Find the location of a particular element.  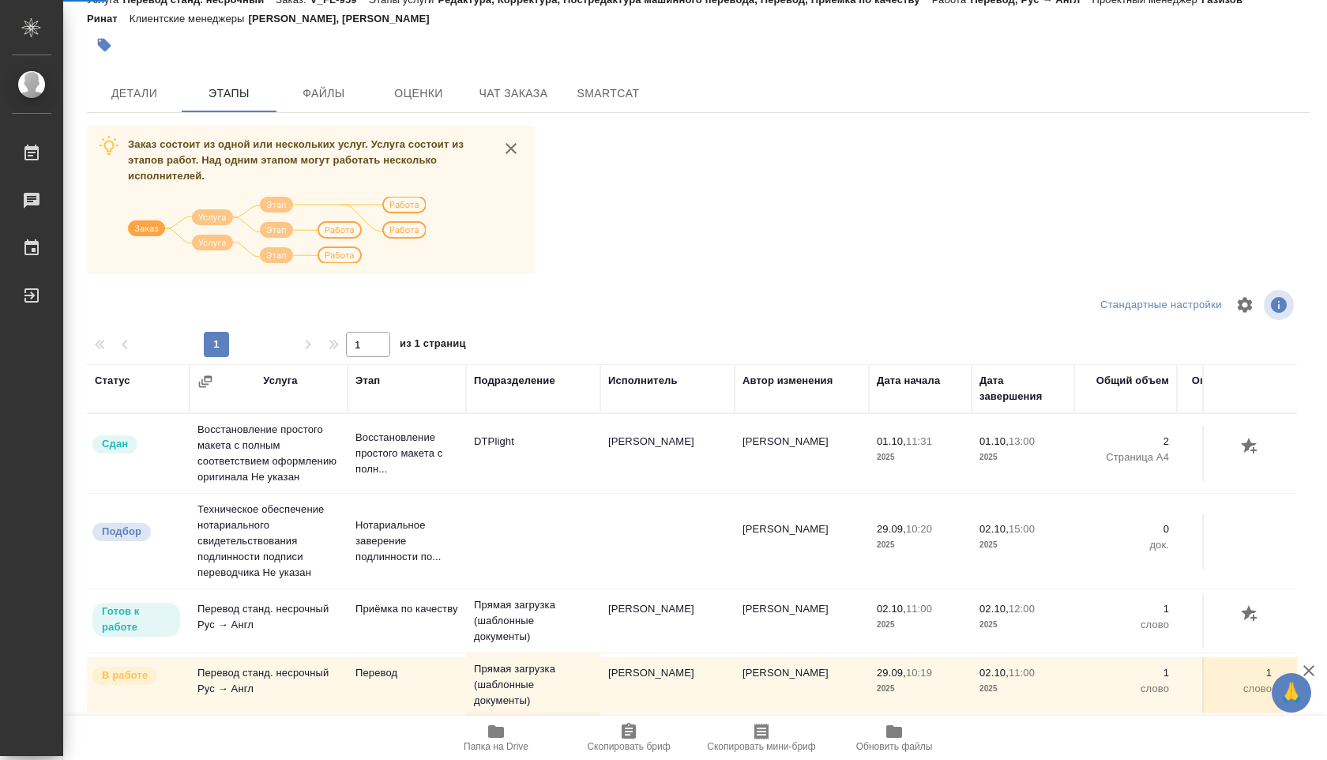

div: Исполнитель is located at coordinates (643, 381).